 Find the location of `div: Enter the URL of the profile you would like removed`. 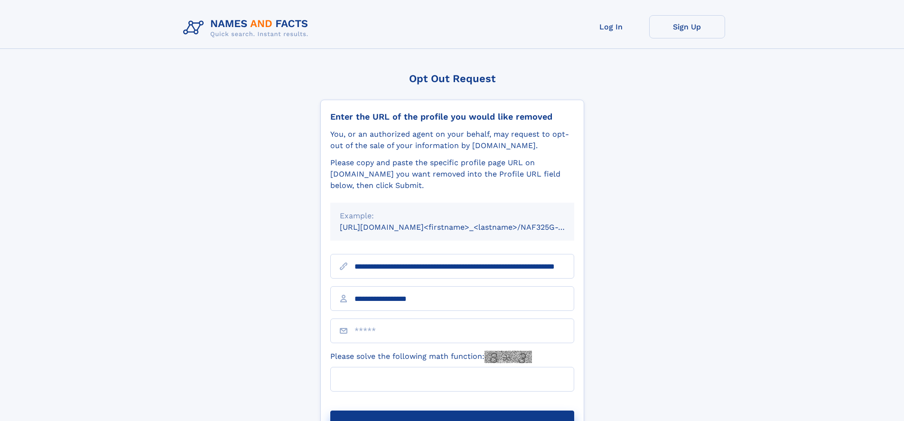

div: Enter the URL of the profile you would like removed is located at coordinates (452, 117).